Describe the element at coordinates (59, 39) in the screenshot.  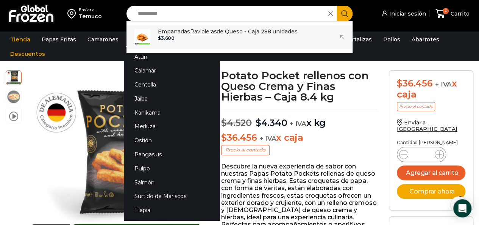
I see `a: Papas Fritas` at that location.